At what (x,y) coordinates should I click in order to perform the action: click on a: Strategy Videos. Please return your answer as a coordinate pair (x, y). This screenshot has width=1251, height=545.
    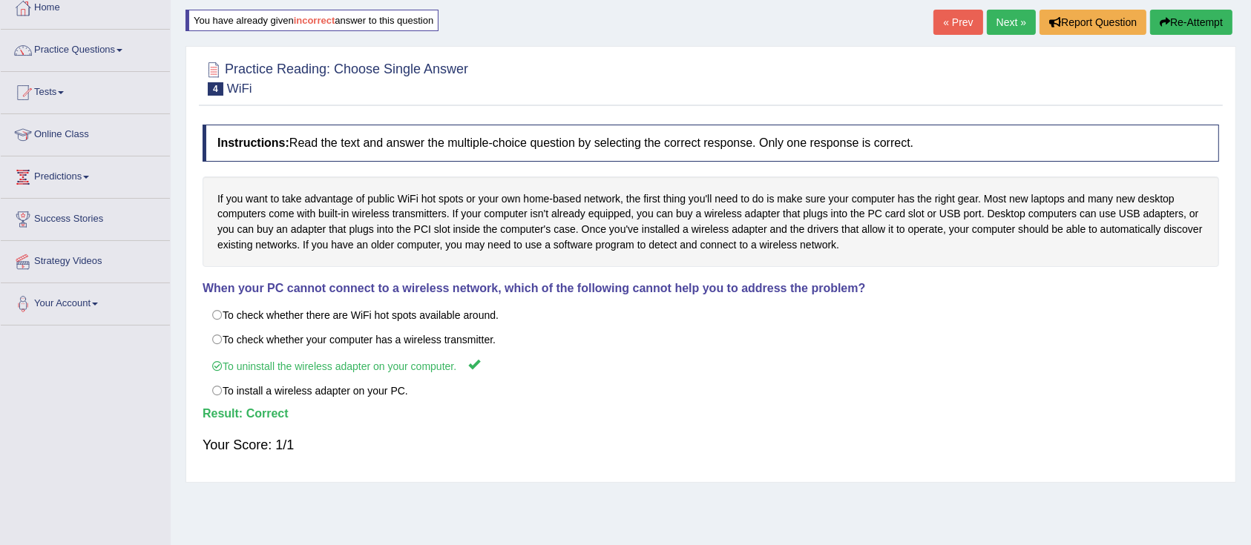
    Looking at the image, I should click on (85, 260).